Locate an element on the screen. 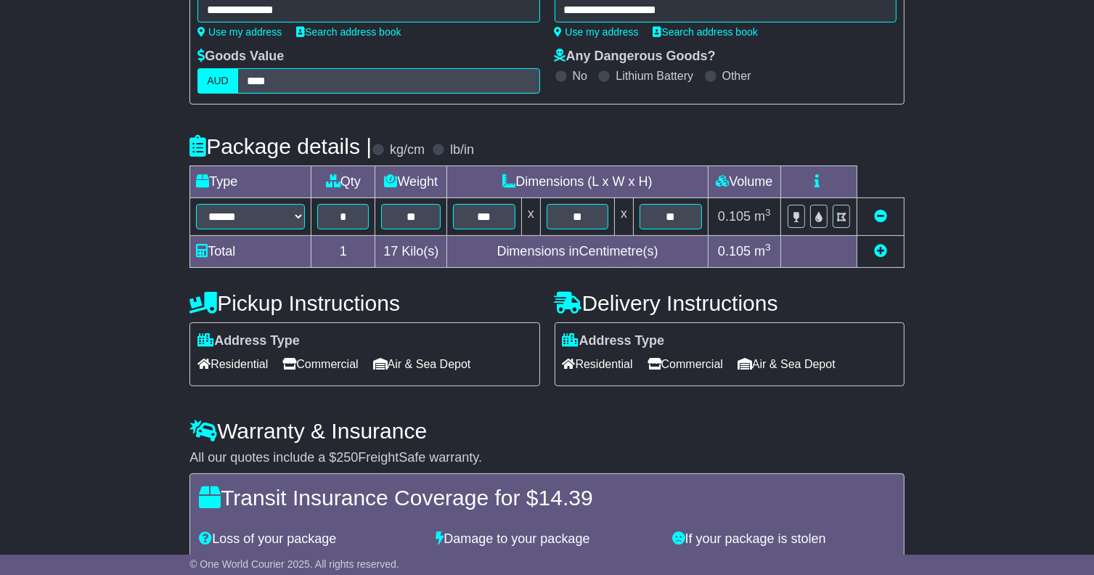 The image size is (1094, 575). h4: Warranty & Insurance is located at coordinates (547, 431).